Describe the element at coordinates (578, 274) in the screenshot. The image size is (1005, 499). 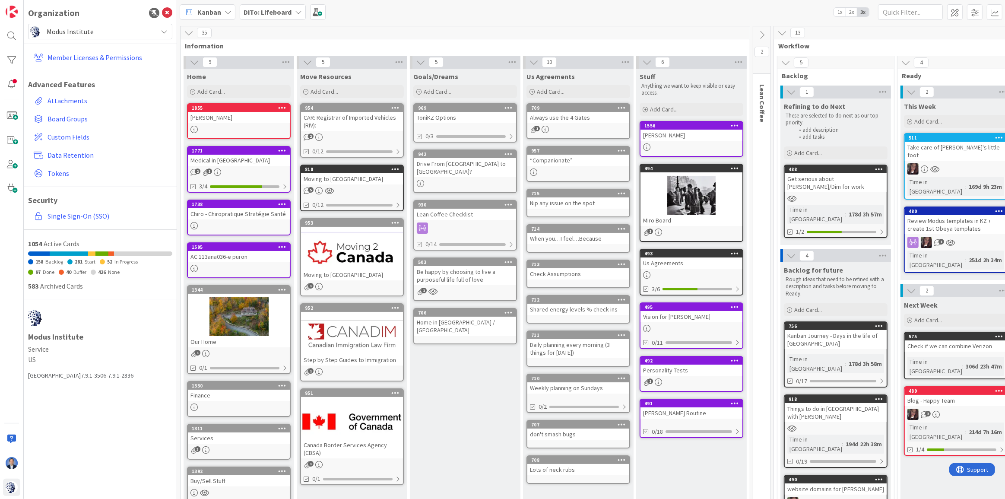
I see `div: Check Assumptions` at that location.